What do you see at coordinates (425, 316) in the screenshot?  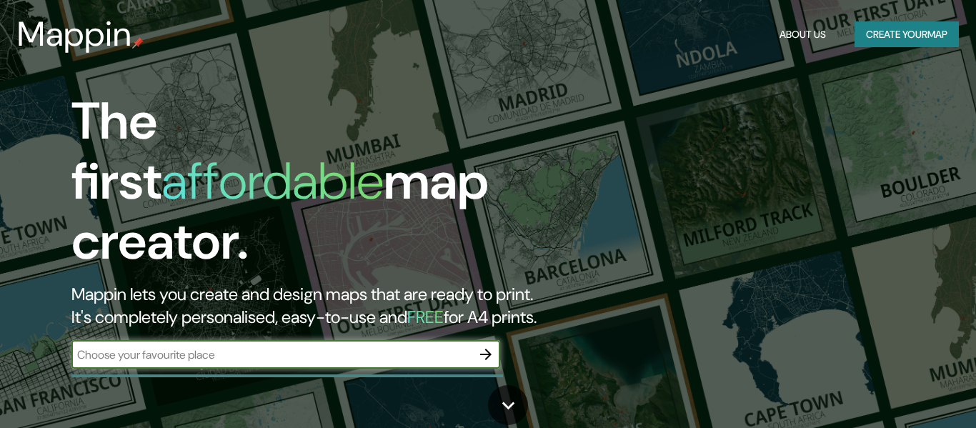 I see `h5: FREE` at bounding box center [425, 316].